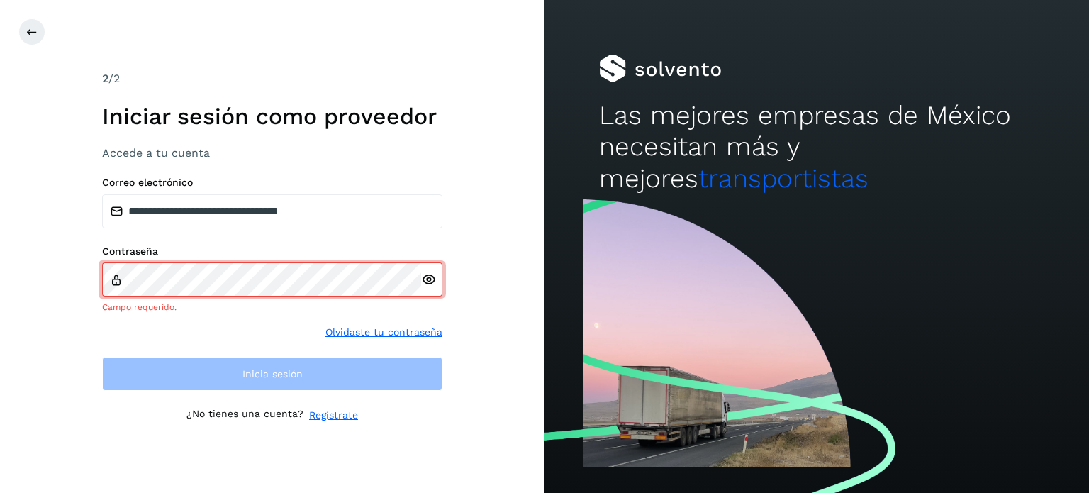 The width and height of the screenshot is (1089, 493). What do you see at coordinates (272, 374) in the screenshot?
I see `button: Inicia sesión` at bounding box center [272, 374].